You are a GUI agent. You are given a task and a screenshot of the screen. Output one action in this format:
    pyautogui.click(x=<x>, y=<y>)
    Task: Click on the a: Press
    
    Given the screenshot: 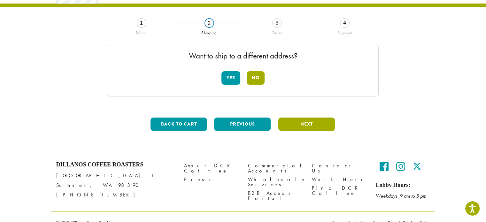 What is the action you would take?
    pyautogui.click(x=211, y=179)
    